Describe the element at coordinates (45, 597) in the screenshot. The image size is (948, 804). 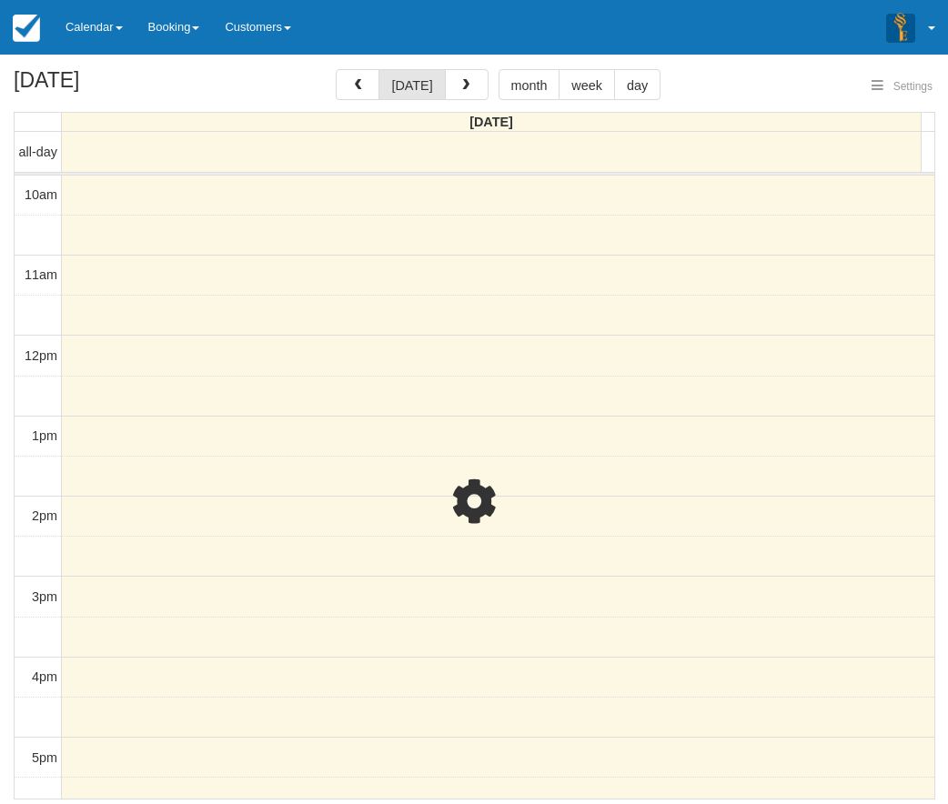
I see `span: 3pm` at that location.